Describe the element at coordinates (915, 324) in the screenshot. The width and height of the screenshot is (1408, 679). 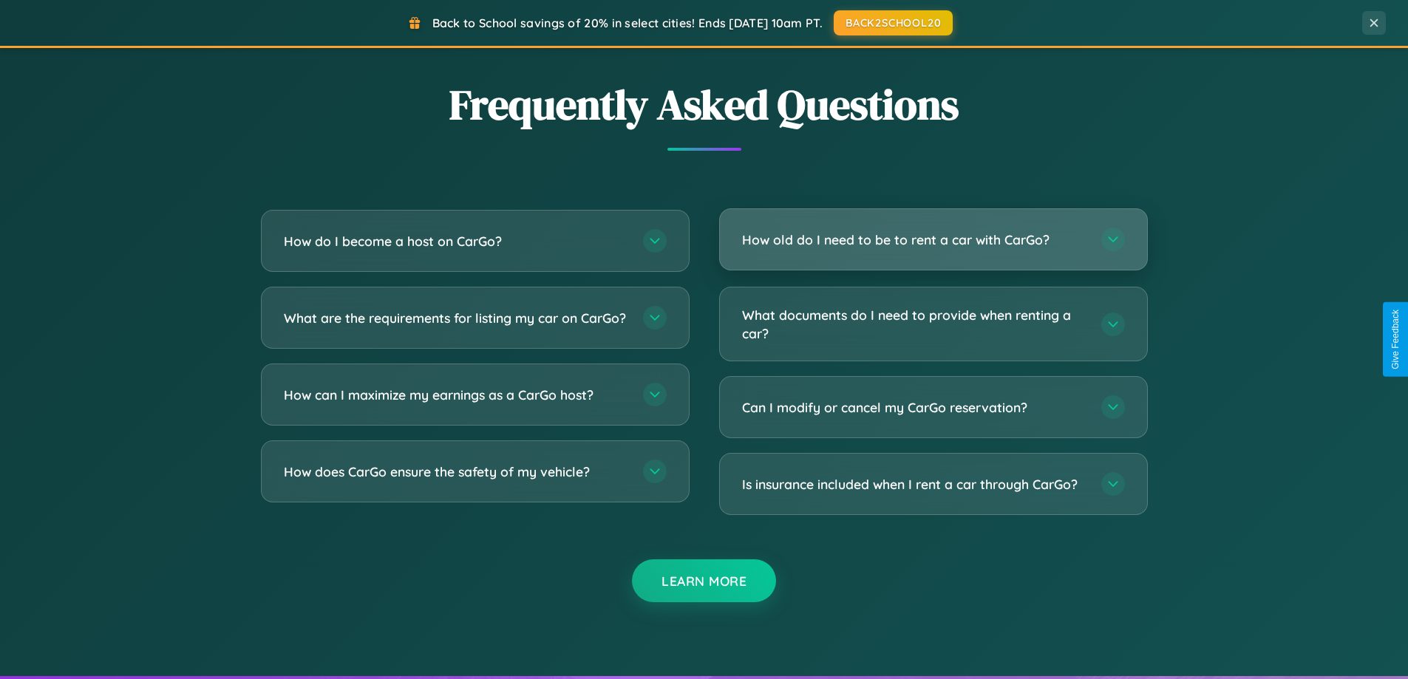
I see `h3: What documents do I need to provide when renting a car?` at that location.